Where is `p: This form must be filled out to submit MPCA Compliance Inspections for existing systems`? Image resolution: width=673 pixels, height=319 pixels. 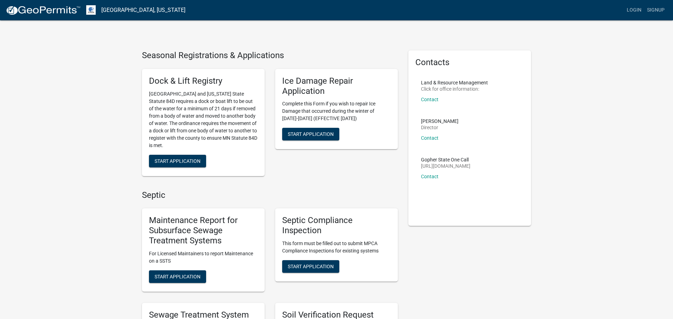 p: This form must be filled out to submit MPCA Compliance Inspections for existing systems is located at coordinates (337, 248).